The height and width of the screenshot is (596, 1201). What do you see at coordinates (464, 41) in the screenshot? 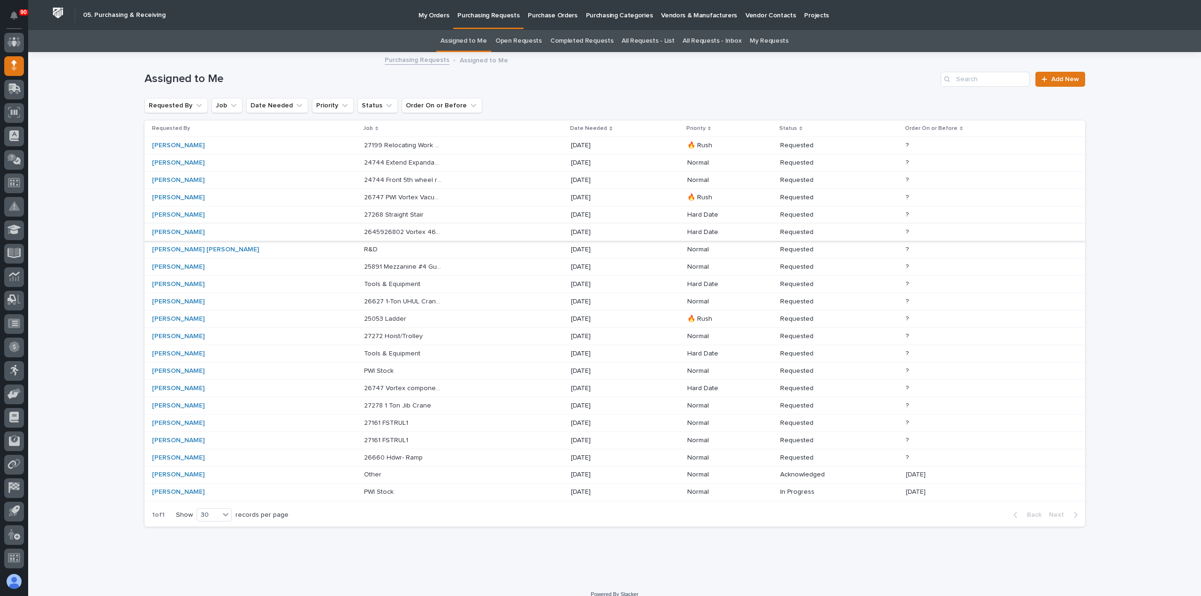
I see `a: Assigned to Me` at bounding box center [464, 41].